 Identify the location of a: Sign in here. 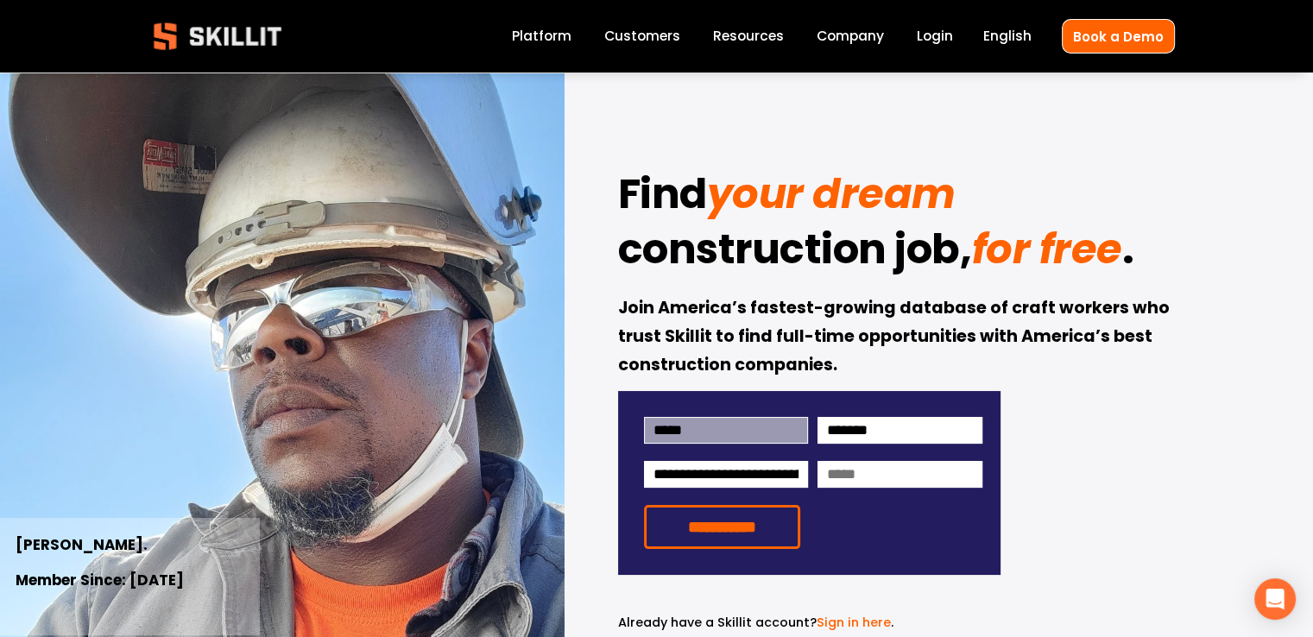
(854, 623).